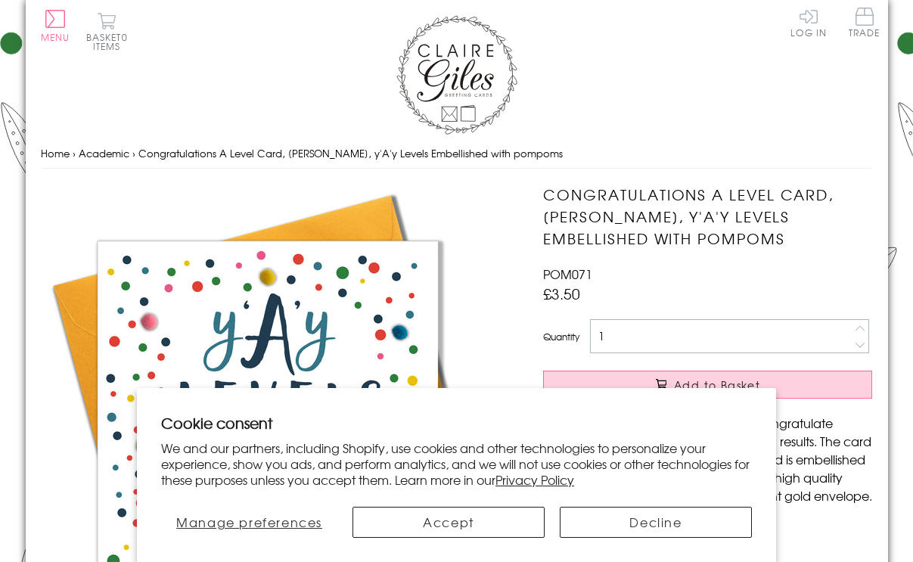  Describe the element at coordinates (456, 423) in the screenshot. I see `h2: Cookie consent` at that location.